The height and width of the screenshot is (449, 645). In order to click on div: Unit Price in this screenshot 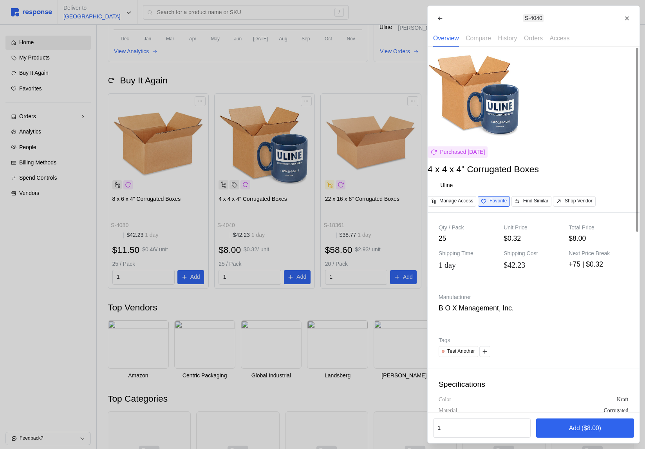, I will do `click(534, 228)`.